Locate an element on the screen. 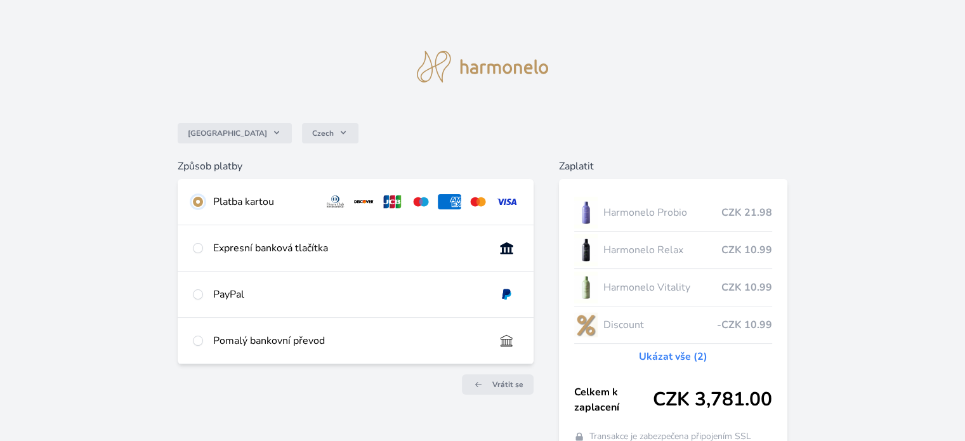 This screenshot has height=441, width=965. img: CLEAN_VITALITY_se_stinem_x-lo.jpg is located at coordinates (586, 287).